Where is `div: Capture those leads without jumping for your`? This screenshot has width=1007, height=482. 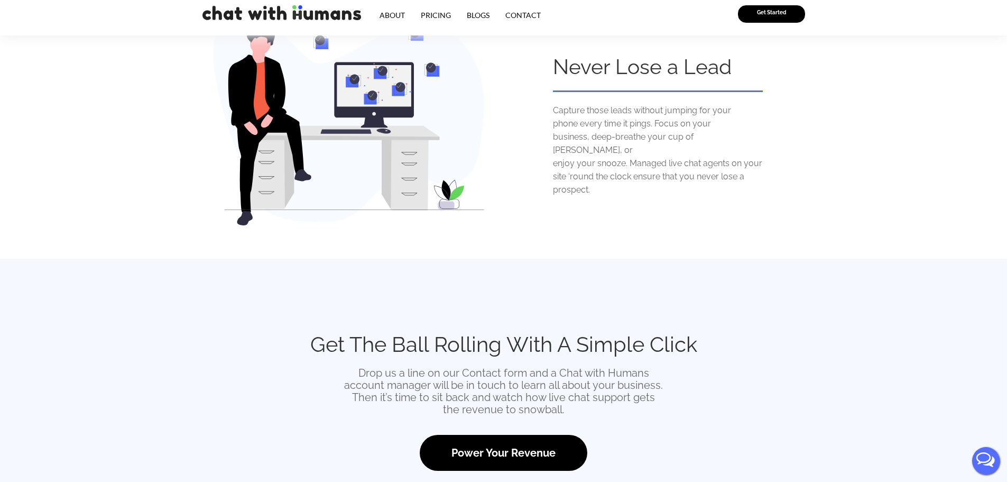 div: Capture those leads without jumping for your is located at coordinates (658, 110).